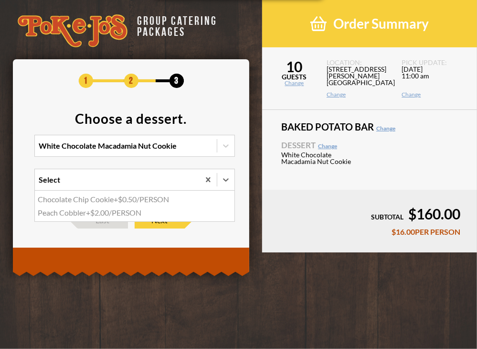 This screenshot has height=349, width=477. I want to click on div: $16.00 PER PERSON, so click(370, 232).